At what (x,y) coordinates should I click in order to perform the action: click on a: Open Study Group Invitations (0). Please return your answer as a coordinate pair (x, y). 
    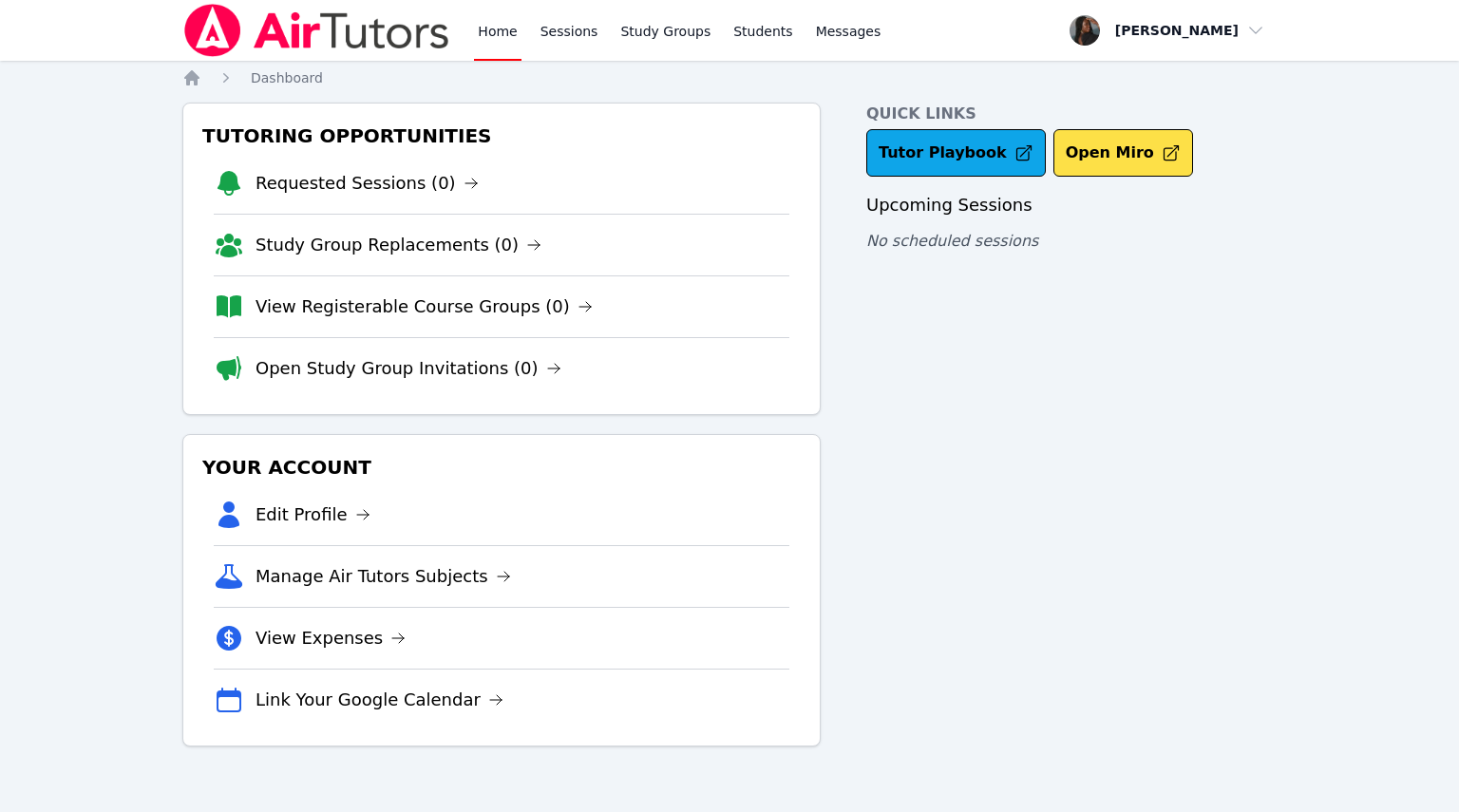
    Looking at the image, I should click on (409, 368).